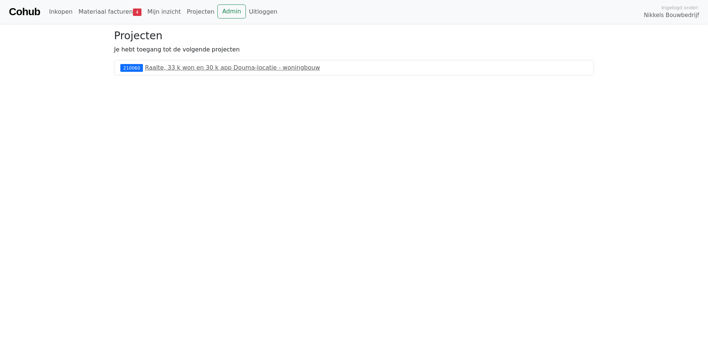 The height and width of the screenshot is (342, 708). What do you see at coordinates (263, 12) in the screenshot?
I see `a: Uitloggen` at bounding box center [263, 12].